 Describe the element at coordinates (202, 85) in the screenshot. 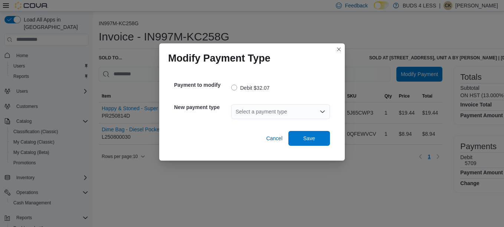

I see `h5: Payment to modify` at that location.